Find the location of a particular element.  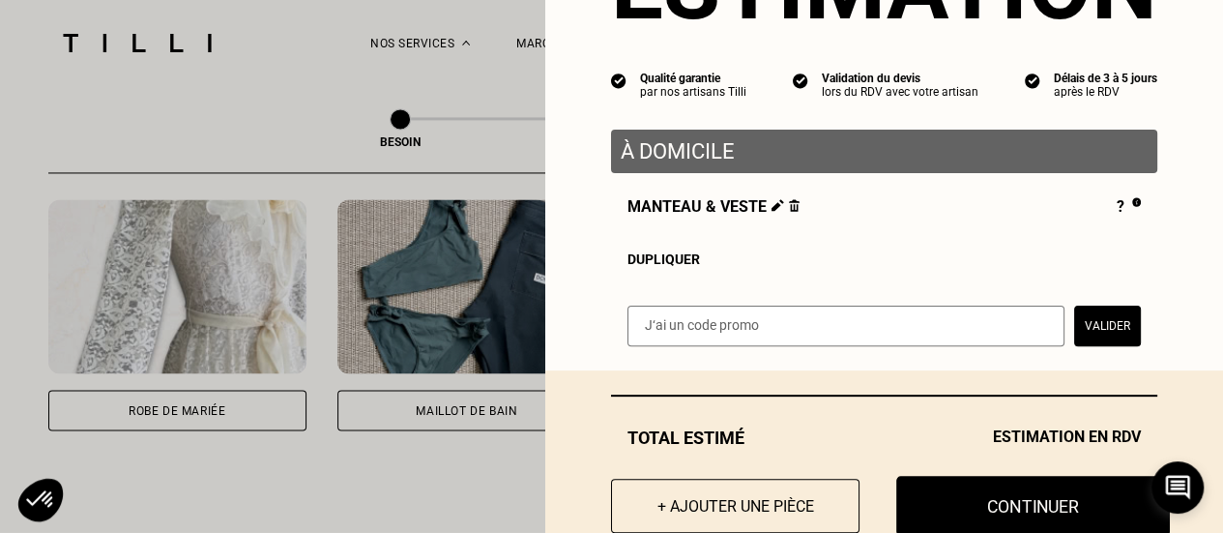

div: lors du RDV avec votre artisan is located at coordinates (900, 92).